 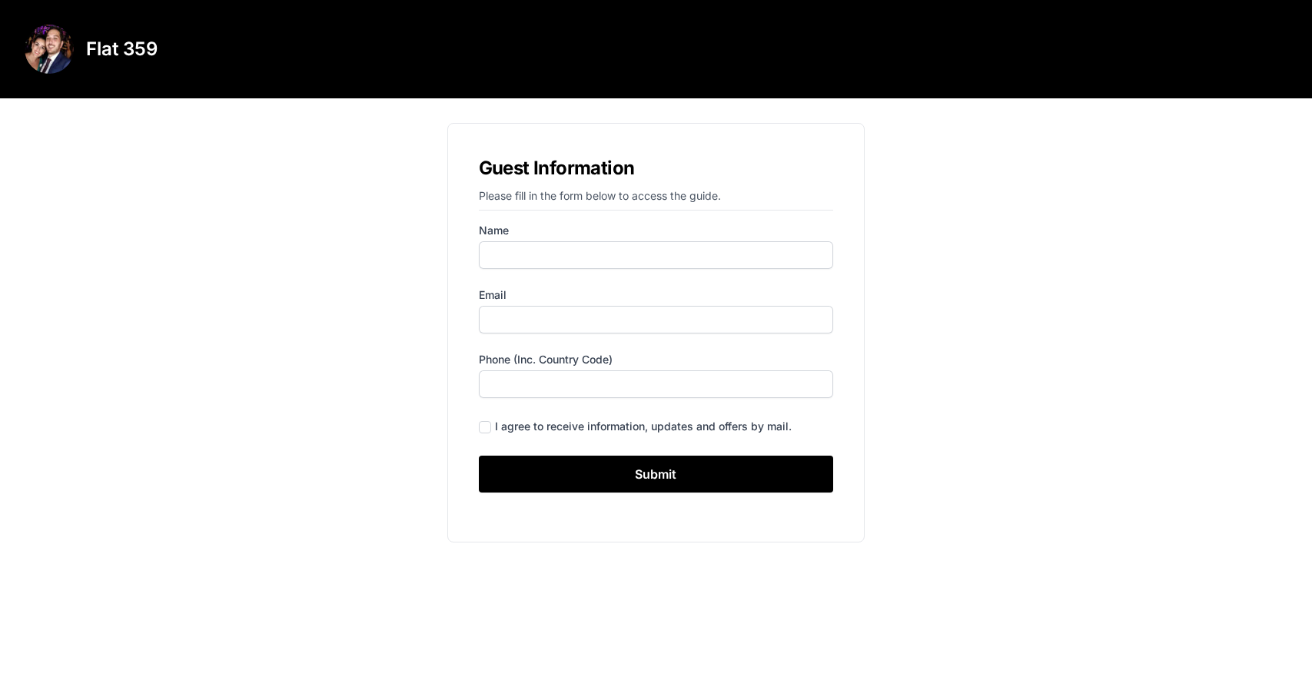 What do you see at coordinates (656, 168) in the screenshot?
I see `h1: Guest Information` at bounding box center [656, 168].